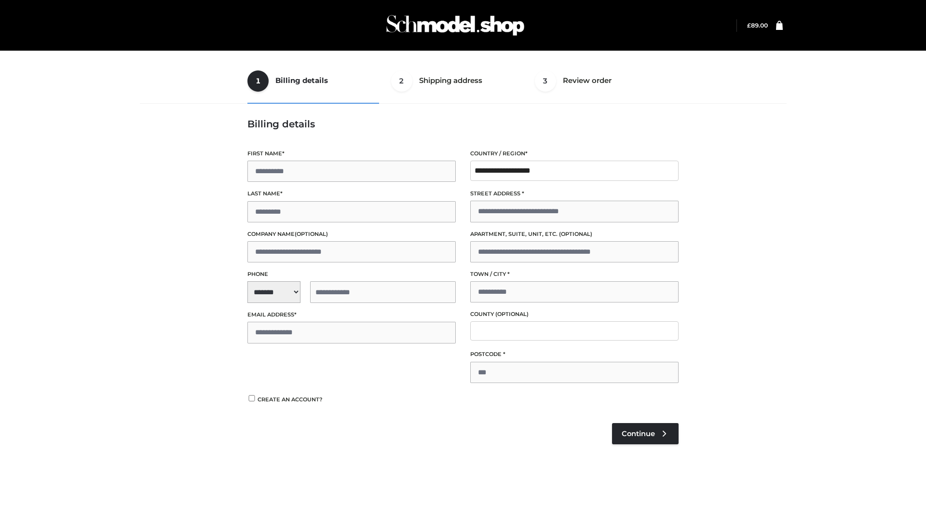 Image resolution: width=926 pixels, height=521 pixels. What do you see at coordinates (645, 434) in the screenshot?
I see `a: Continue` at bounding box center [645, 434].